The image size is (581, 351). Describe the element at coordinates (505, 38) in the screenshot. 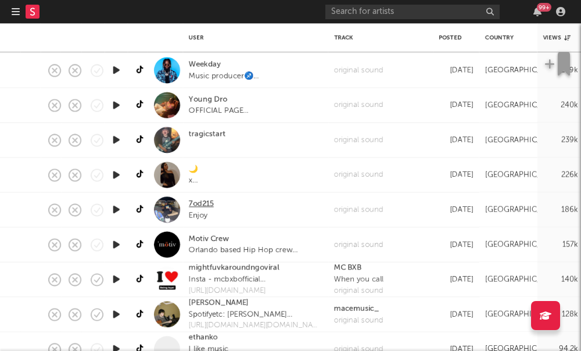

I see `div: Country` at that location.